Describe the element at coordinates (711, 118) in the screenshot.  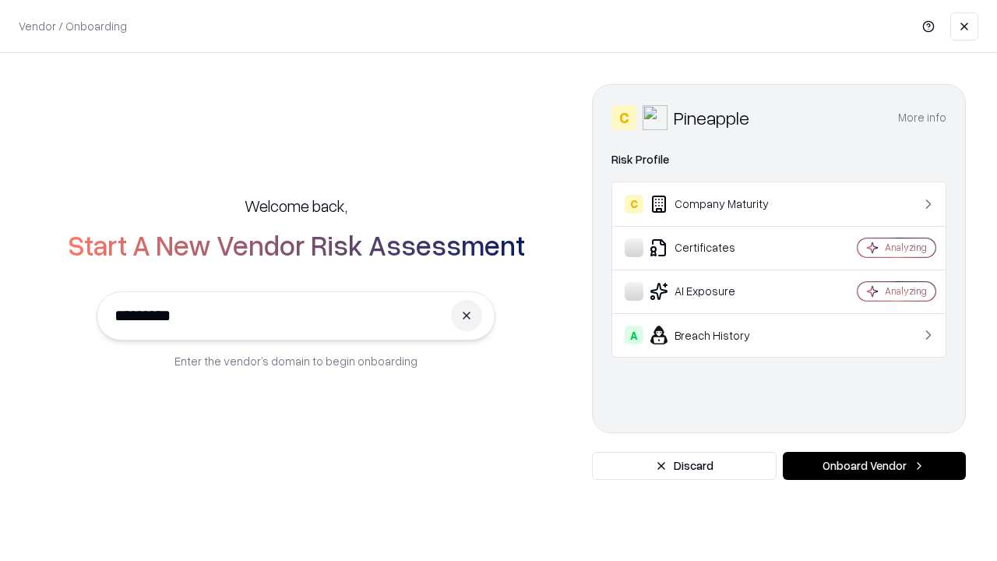
I see `div: Pineapple` at that location.